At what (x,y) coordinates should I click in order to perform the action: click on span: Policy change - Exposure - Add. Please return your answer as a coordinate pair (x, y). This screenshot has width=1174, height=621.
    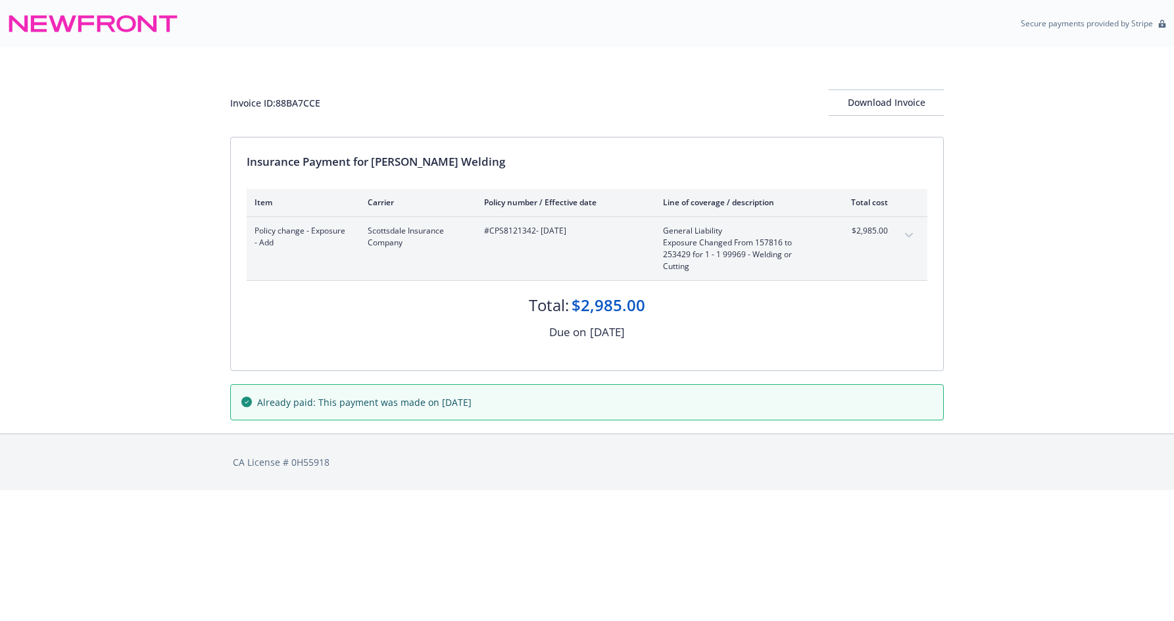
    Looking at the image, I should click on (301, 237).